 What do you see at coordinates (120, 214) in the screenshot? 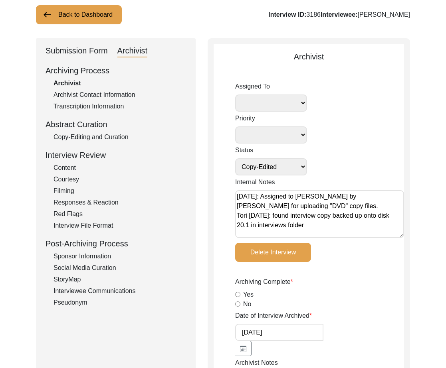
I see `div: Red Flags` at bounding box center [120, 214].